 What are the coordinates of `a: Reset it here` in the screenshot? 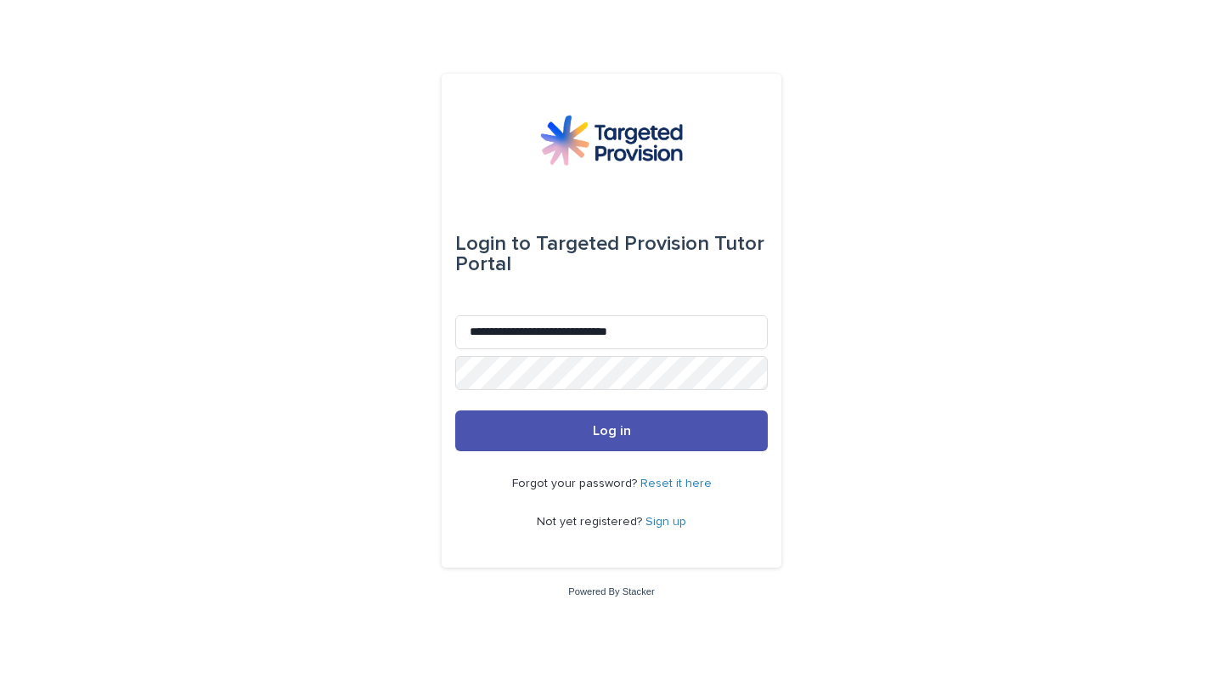 It's located at (676, 483).